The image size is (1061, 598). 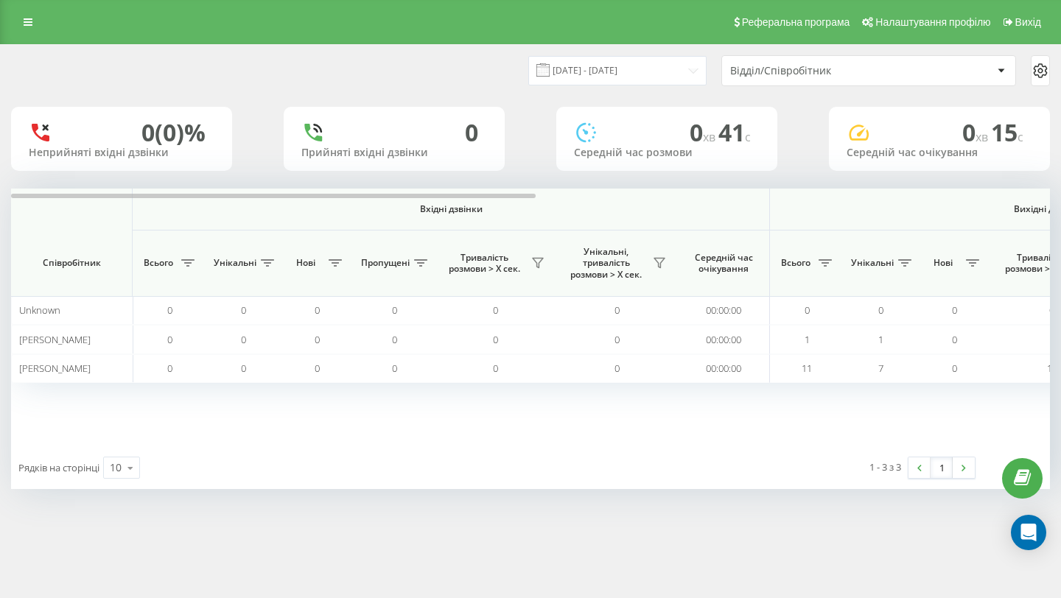 What do you see at coordinates (941, 468) in the screenshot?
I see `a: 1` at bounding box center [941, 468].